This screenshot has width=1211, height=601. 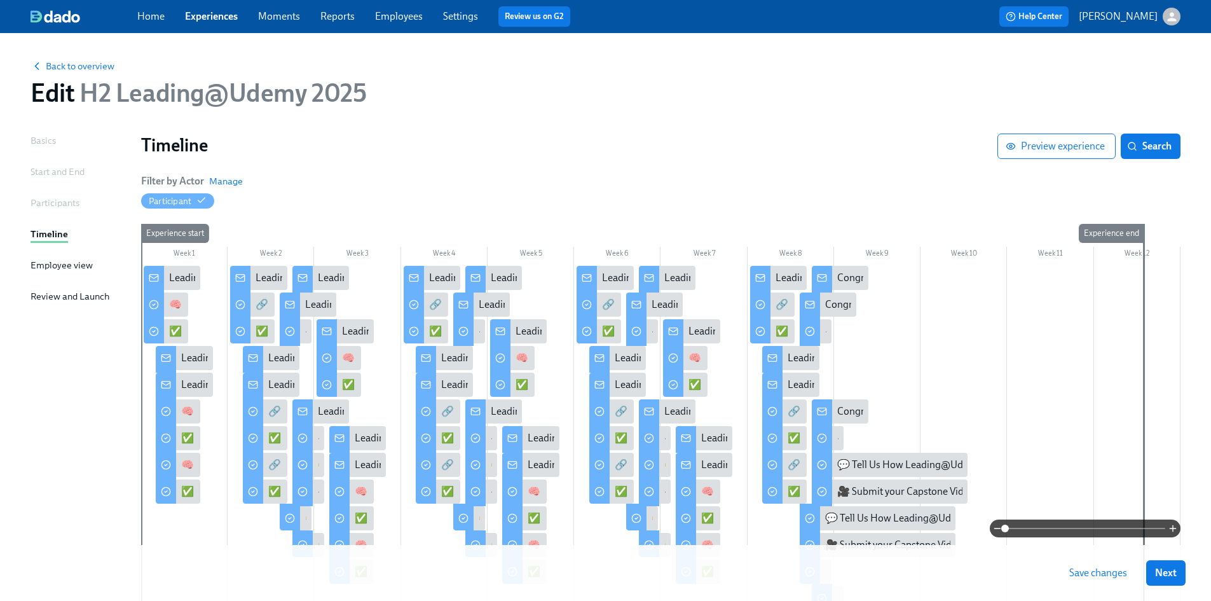 I want to click on a: Home, so click(x=151, y=16).